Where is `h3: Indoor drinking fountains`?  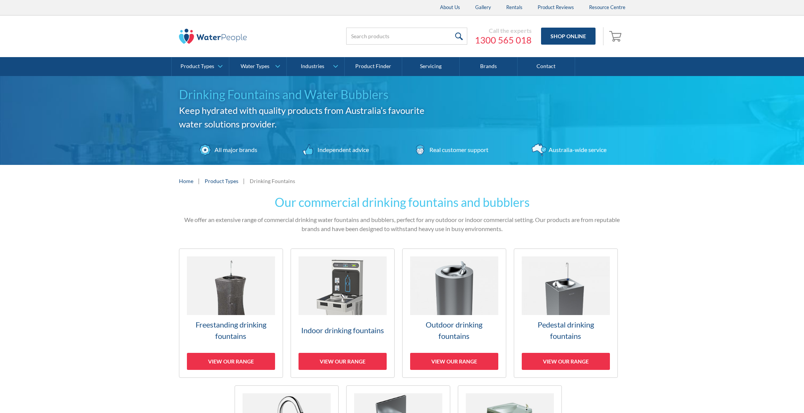
h3: Indoor drinking fountains is located at coordinates (342, 330).